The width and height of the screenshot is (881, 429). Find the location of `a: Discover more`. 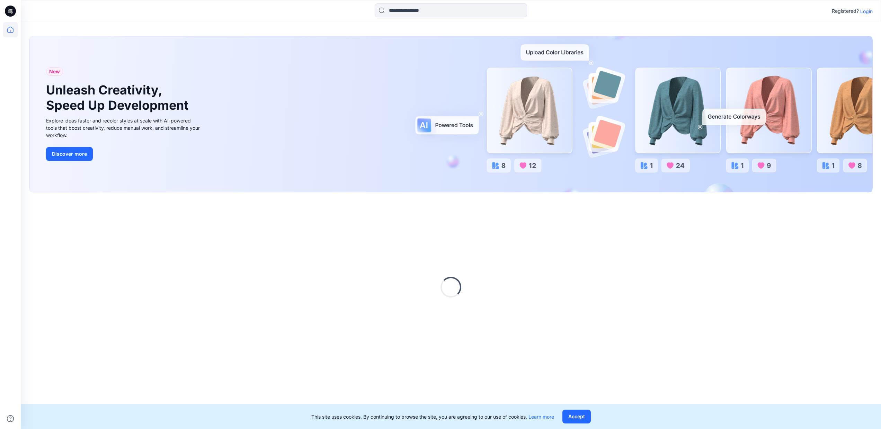

a: Discover more is located at coordinates (124, 154).